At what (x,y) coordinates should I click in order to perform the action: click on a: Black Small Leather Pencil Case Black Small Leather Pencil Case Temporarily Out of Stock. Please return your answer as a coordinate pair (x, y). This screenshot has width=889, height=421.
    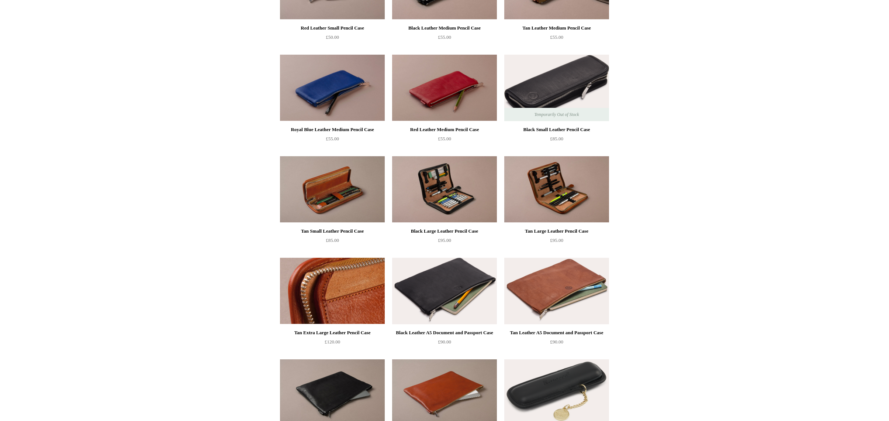
    Looking at the image, I should click on (557, 88).